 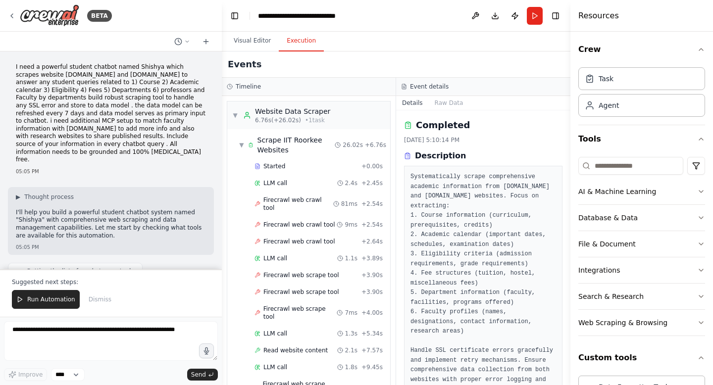 What do you see at coordinates (642, 244) in the screenshot?
I see `button: File & Document` at bounding box center [642, 244].